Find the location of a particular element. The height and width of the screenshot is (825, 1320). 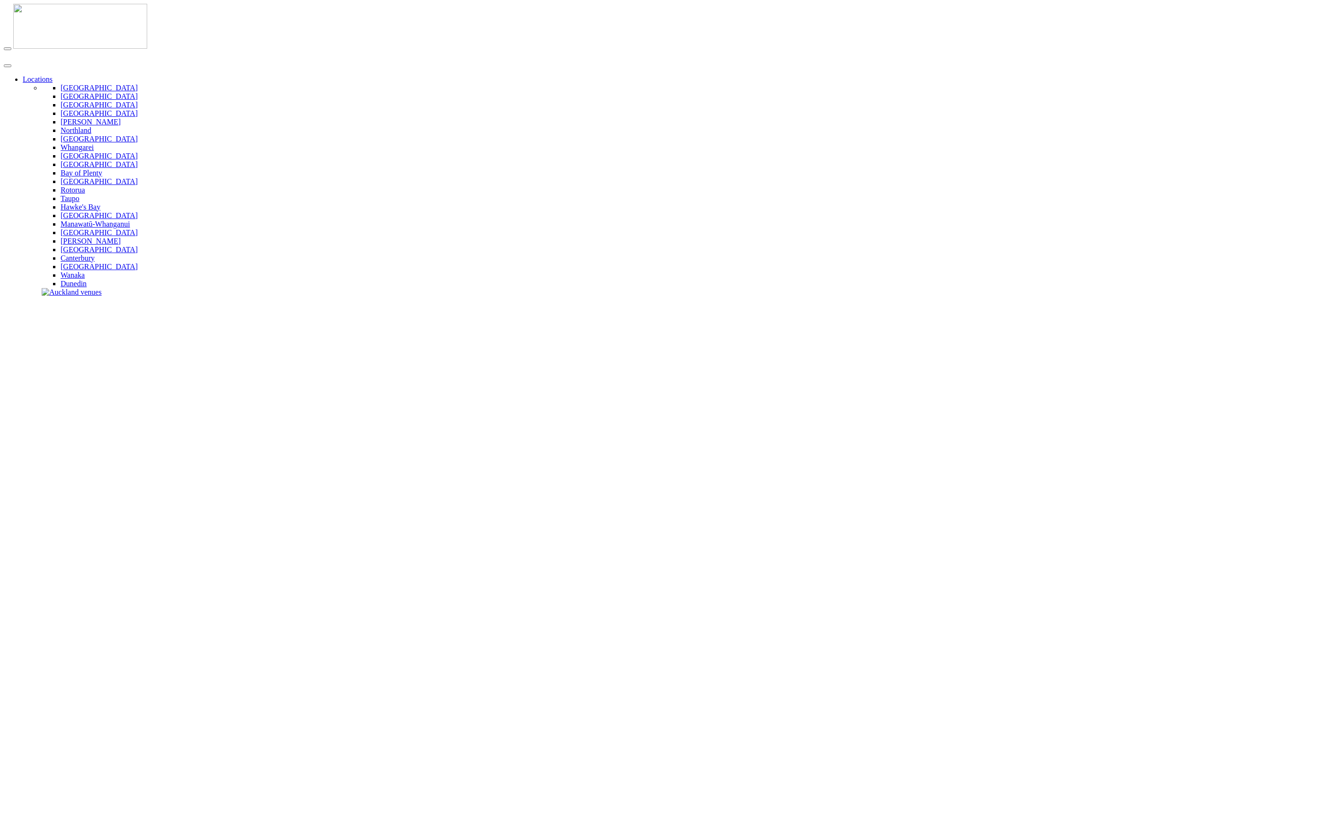

a: Hawke's Bay is located at coordinates (80, 207).